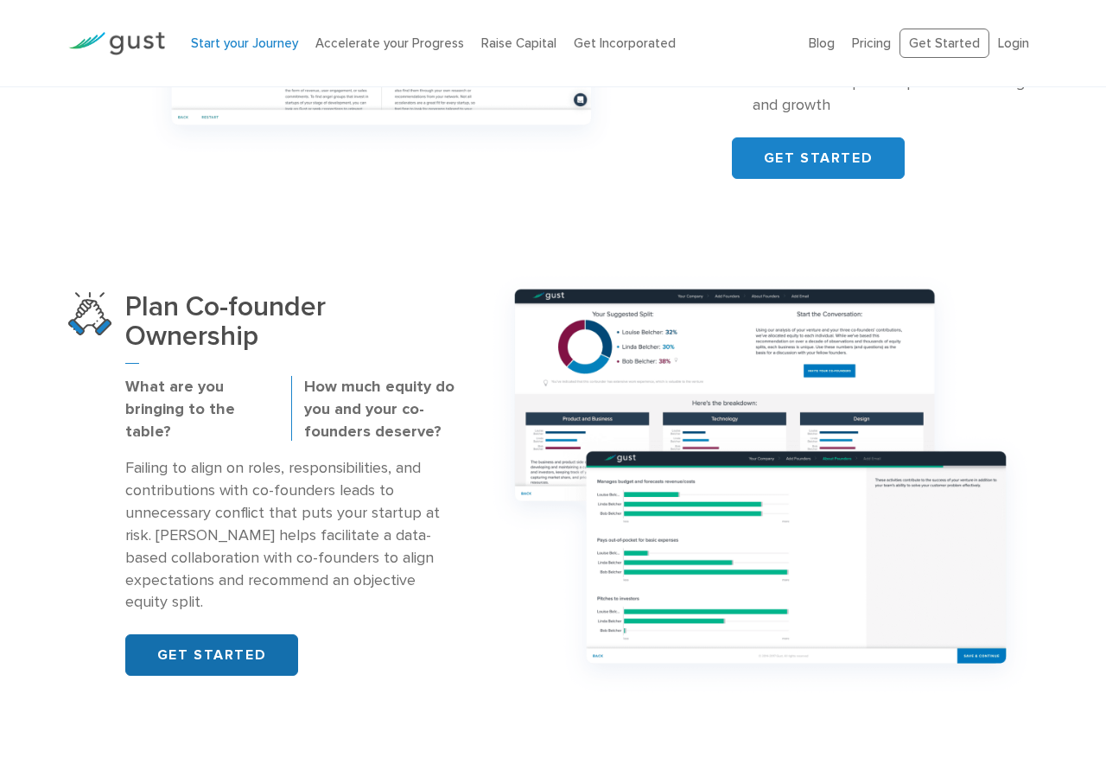  Describe the element at coordinates (291, 328) in the screenshot. I see `h3: Plan Co-founder Ownership` at that location.